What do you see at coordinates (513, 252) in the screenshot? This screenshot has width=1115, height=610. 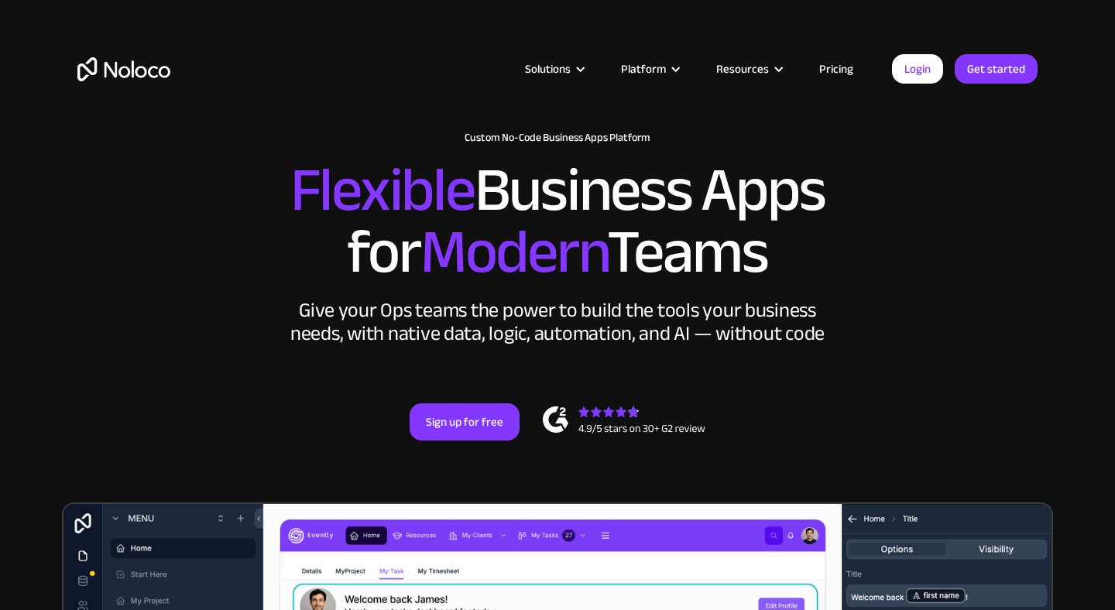 I see `span: Modern` at bounding box center [513, 252].